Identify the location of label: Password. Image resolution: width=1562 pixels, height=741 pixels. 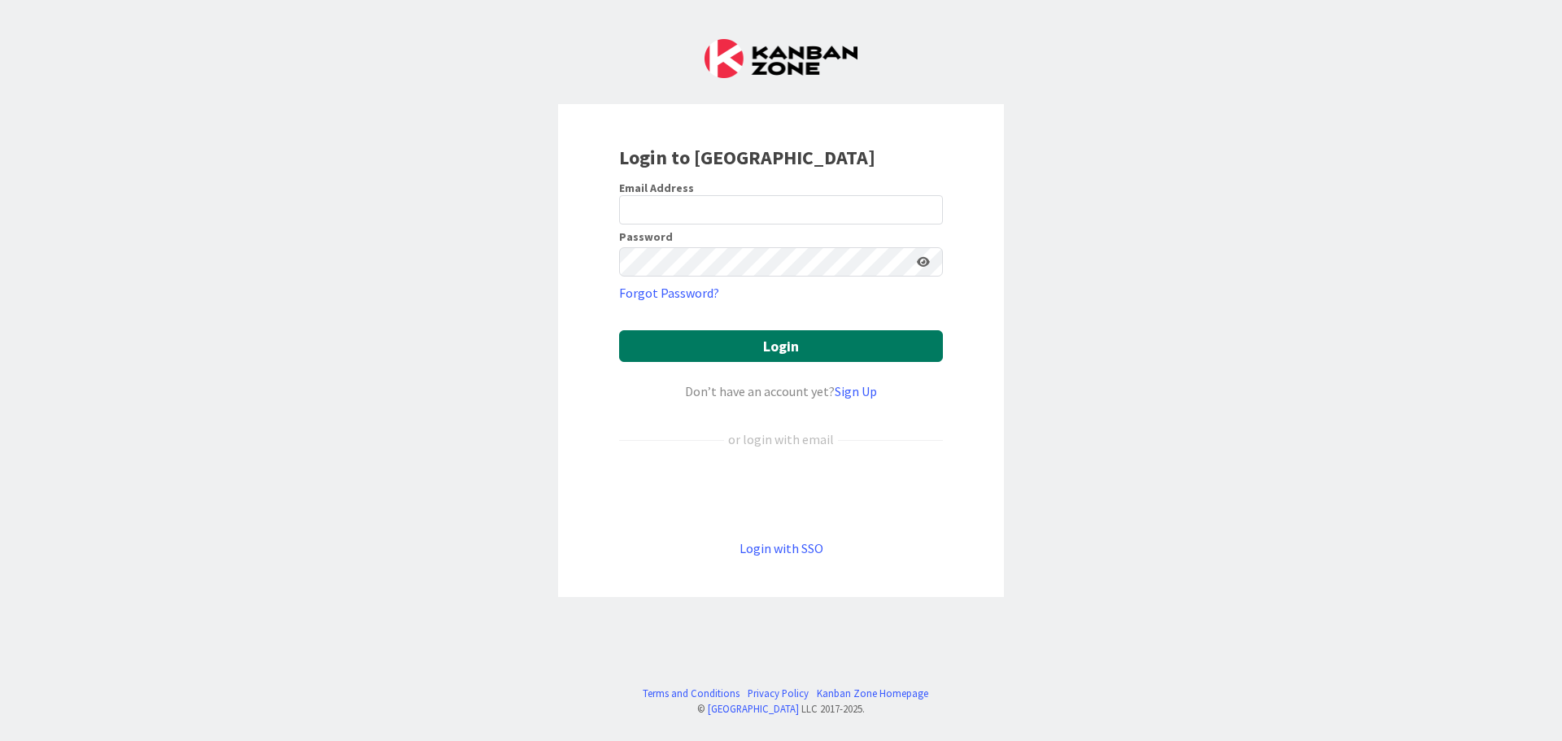
(646, 237).